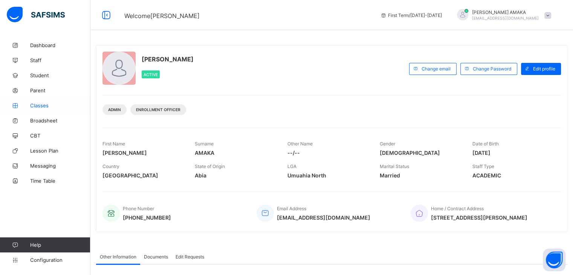  What do you see at coordinates (114, 144) in the screenshot?
I see `span: First Name` at bounding box center [114, 144].